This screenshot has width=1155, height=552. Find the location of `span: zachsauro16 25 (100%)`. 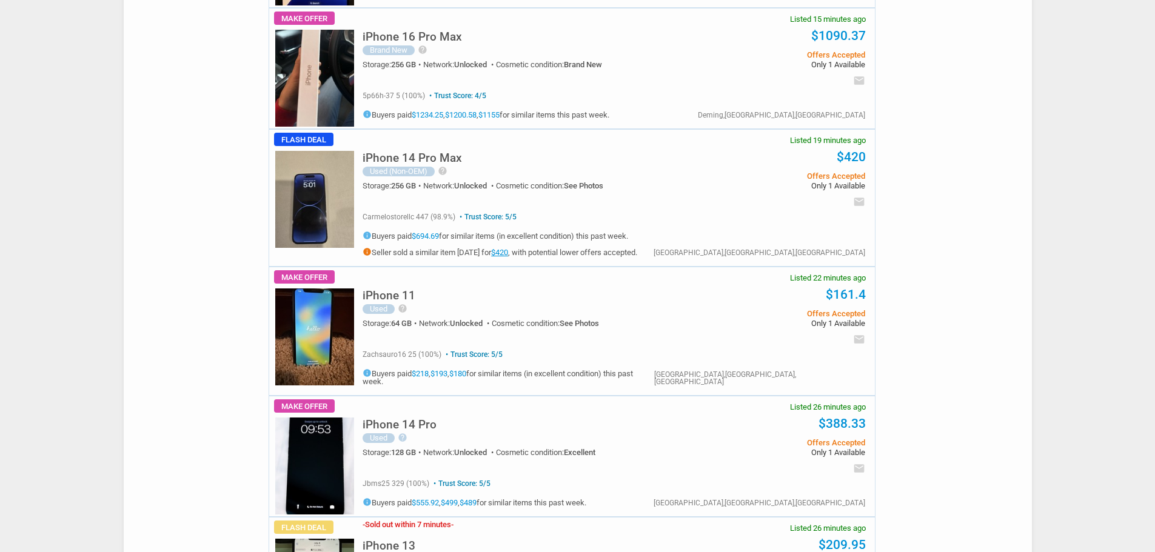

span: zachsauro16 25 (100%) is located at coordinates (402, 355).